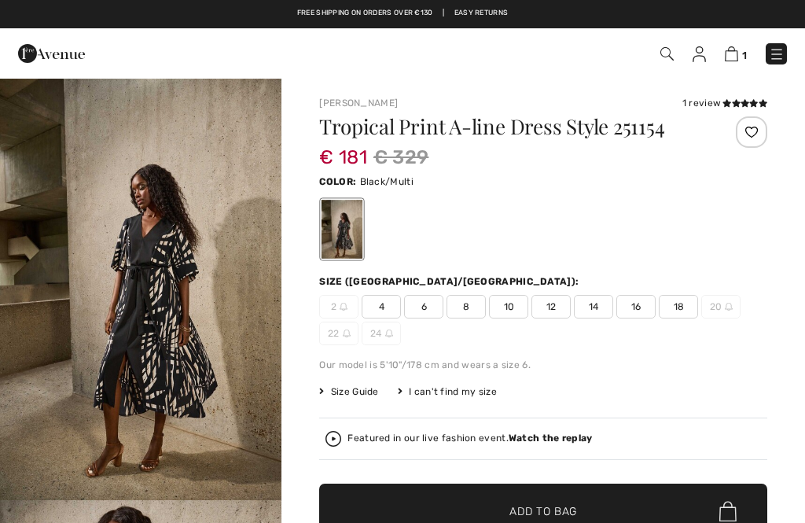  Describe the element at coordinates (333, 439) in the screenshot. I see `img: Watch the replay` at that location.